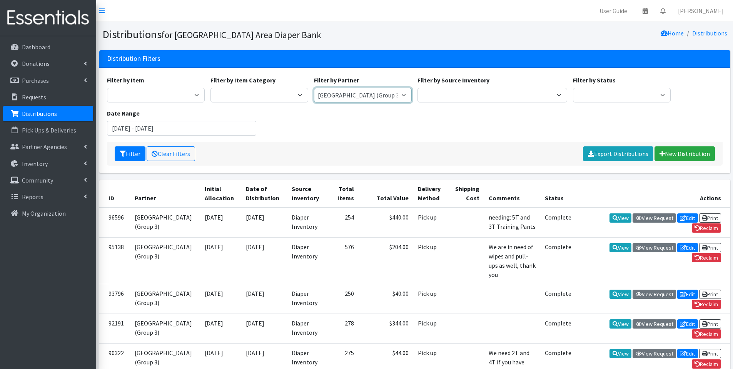  What do you see at coordinates (48, 213) in the screenshot?
I see `a: My Organization` at bounding box center [48, 213].